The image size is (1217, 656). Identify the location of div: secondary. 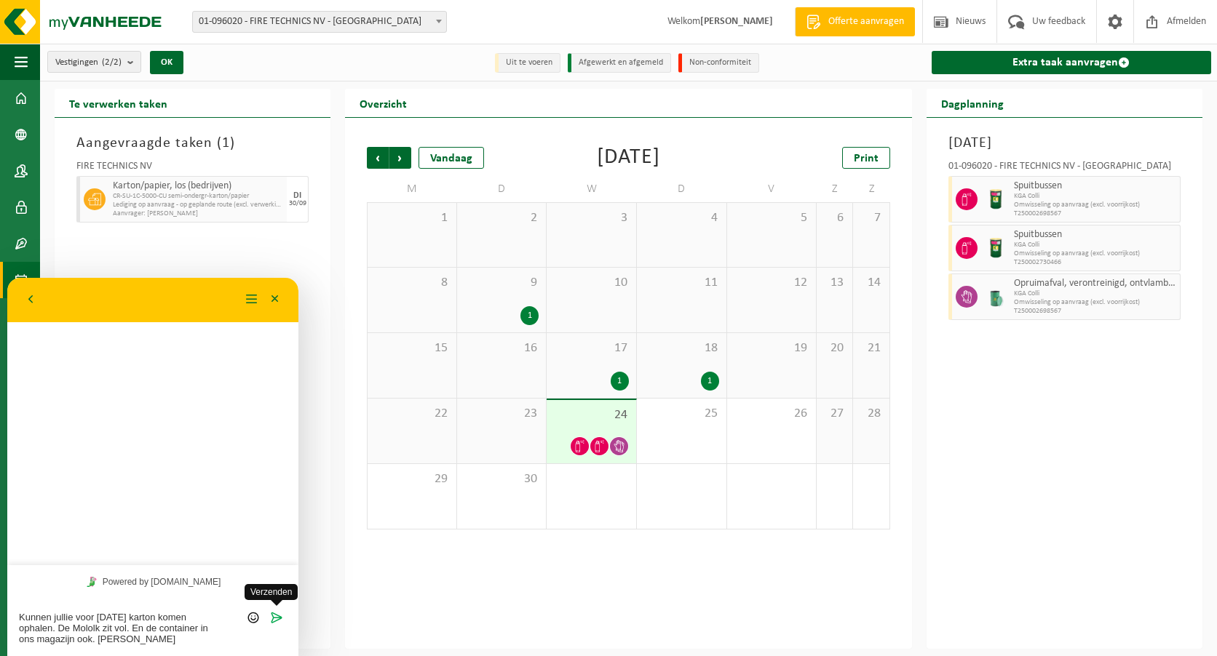
(256, 22).